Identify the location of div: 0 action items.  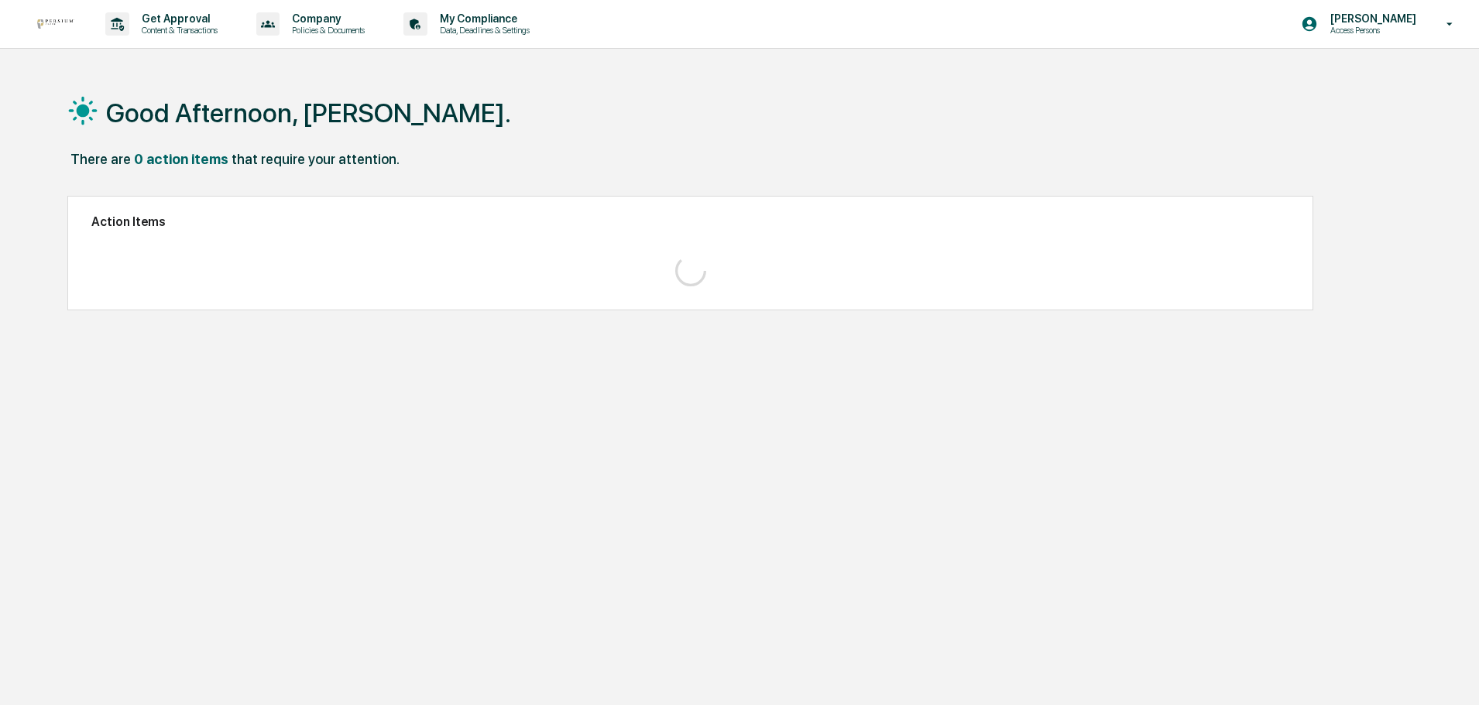
(181, 159).